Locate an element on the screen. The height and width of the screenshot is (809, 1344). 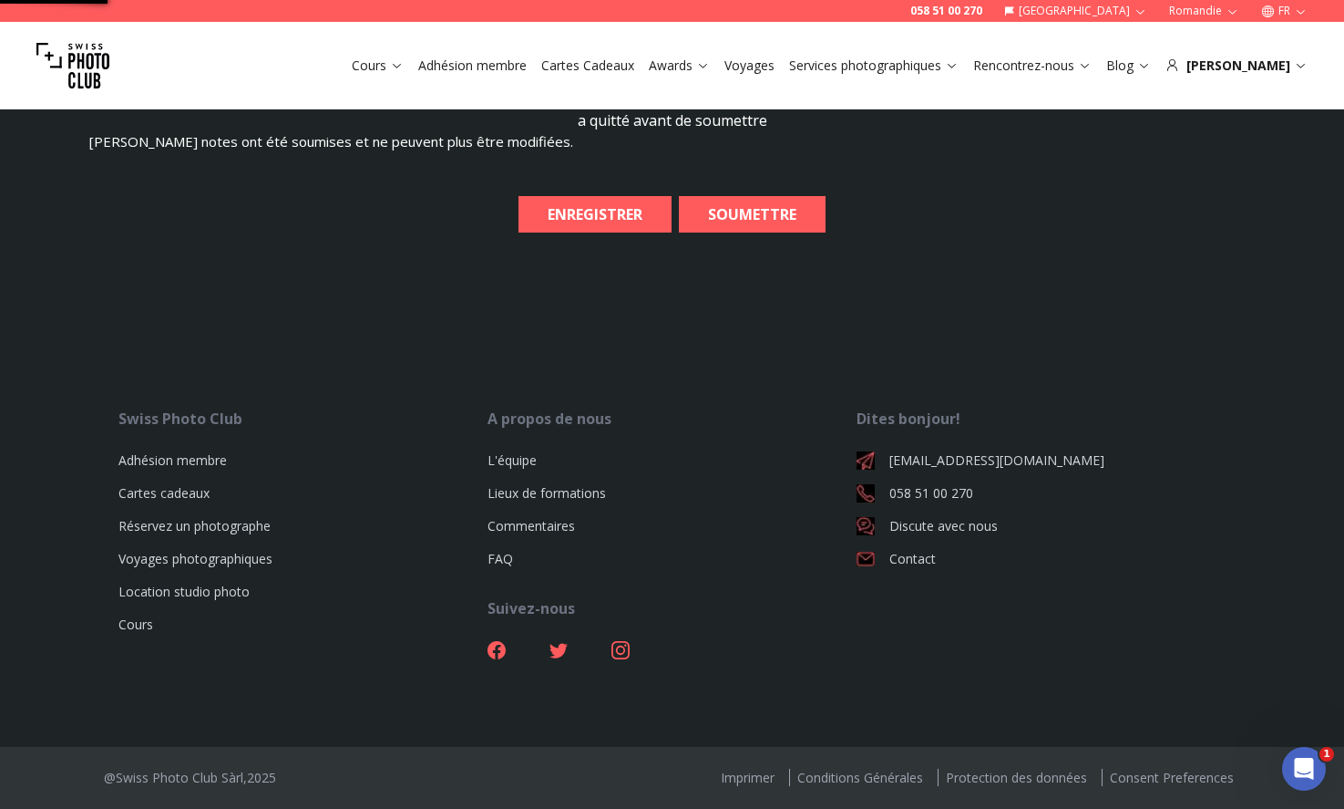
button: Awards is located at coordinates (679, 66).